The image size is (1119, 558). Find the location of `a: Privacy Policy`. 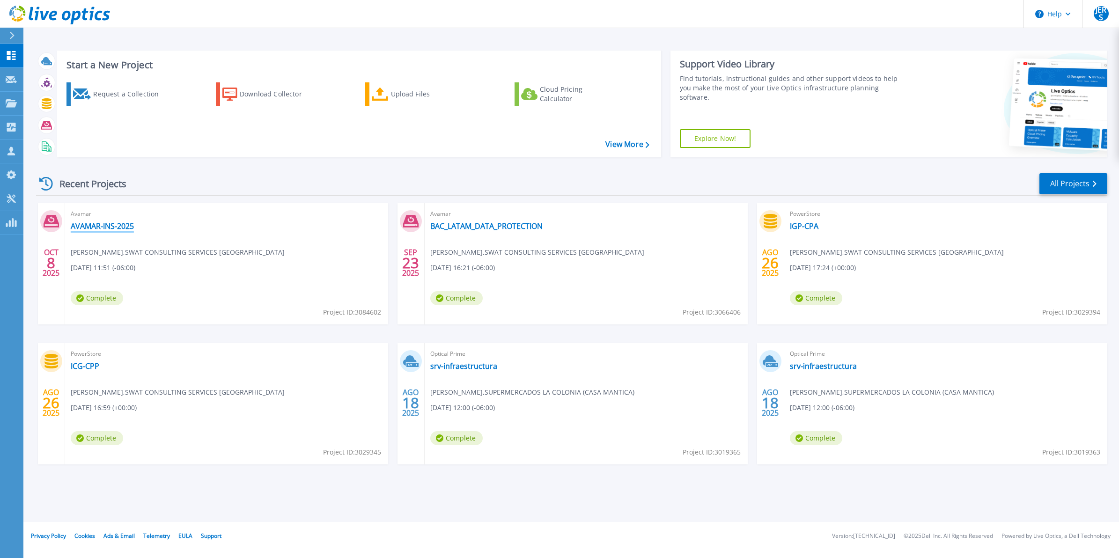

a: Privacy Policy is located at coordinates (48, 535).